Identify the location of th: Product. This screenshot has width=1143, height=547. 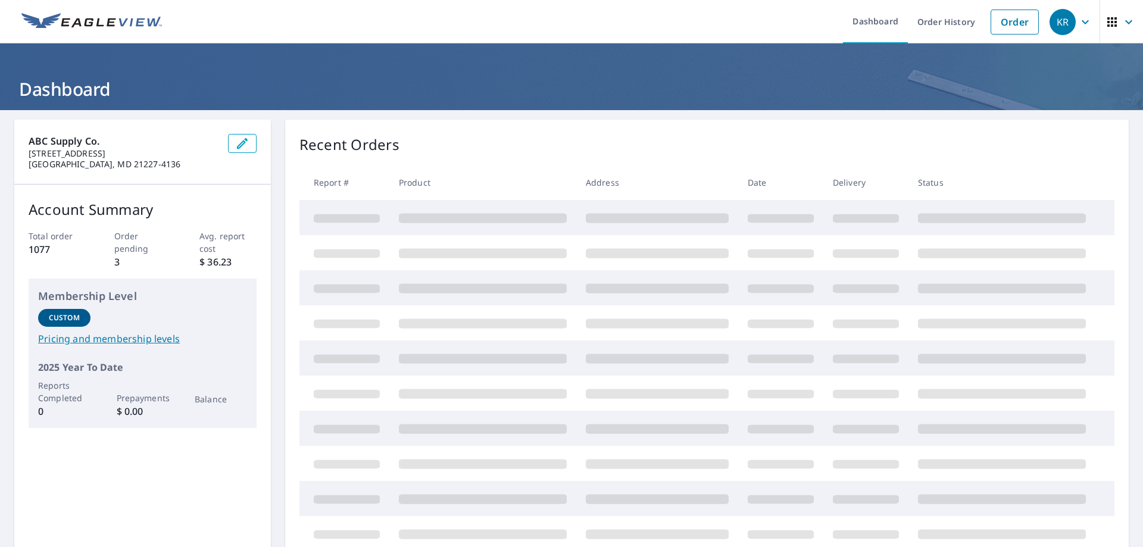
(483, 182).